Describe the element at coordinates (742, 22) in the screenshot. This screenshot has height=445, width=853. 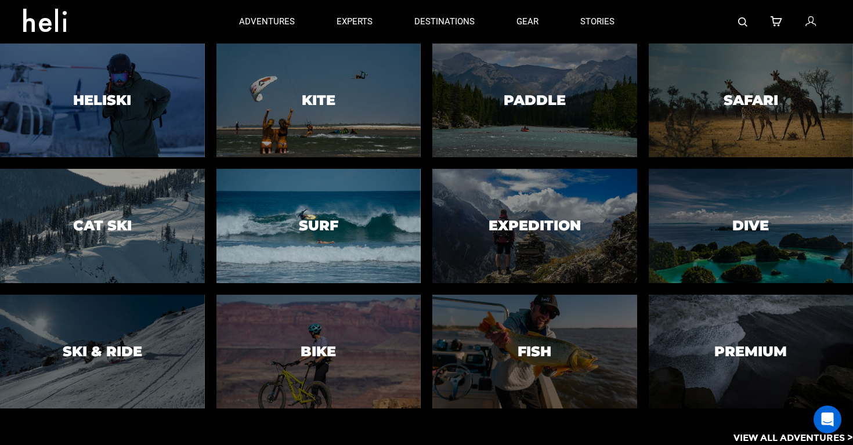
I see `img: search-bar-icon.svg` at that location.